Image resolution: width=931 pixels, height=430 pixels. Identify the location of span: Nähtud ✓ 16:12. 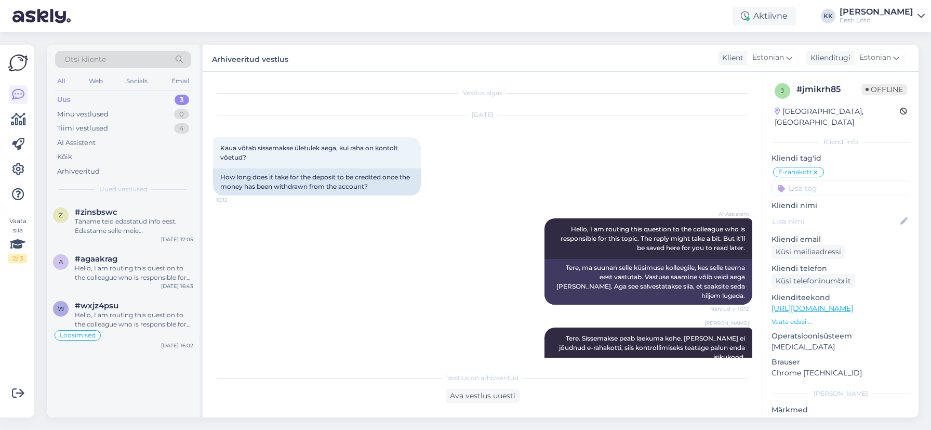
(729, 309).